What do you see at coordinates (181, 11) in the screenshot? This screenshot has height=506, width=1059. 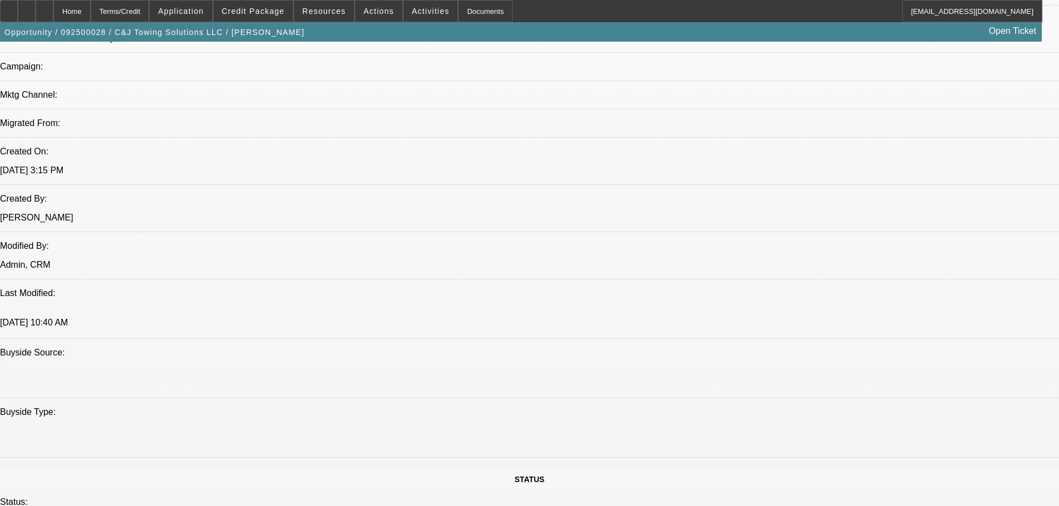 I see `button: Application` at bounding box center [181, 11].